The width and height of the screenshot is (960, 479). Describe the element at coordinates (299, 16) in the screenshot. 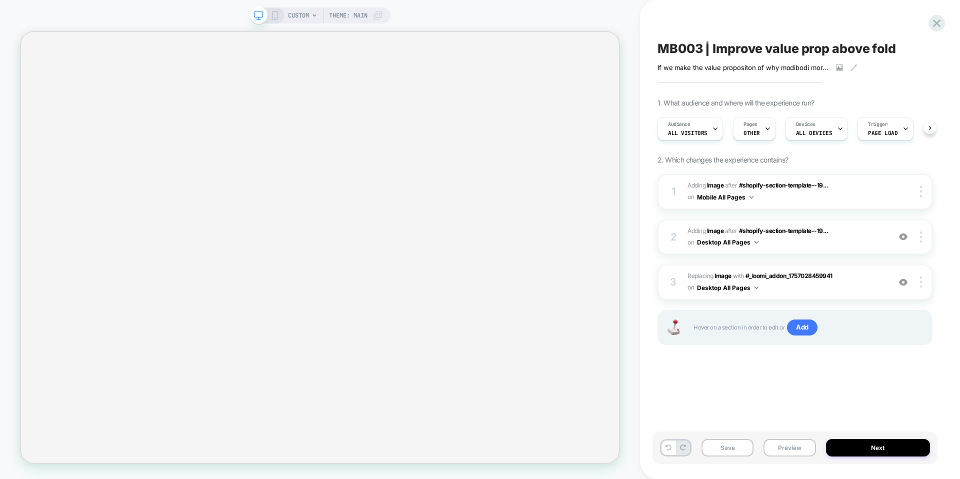

I see `span: CUSTOM` at that location.